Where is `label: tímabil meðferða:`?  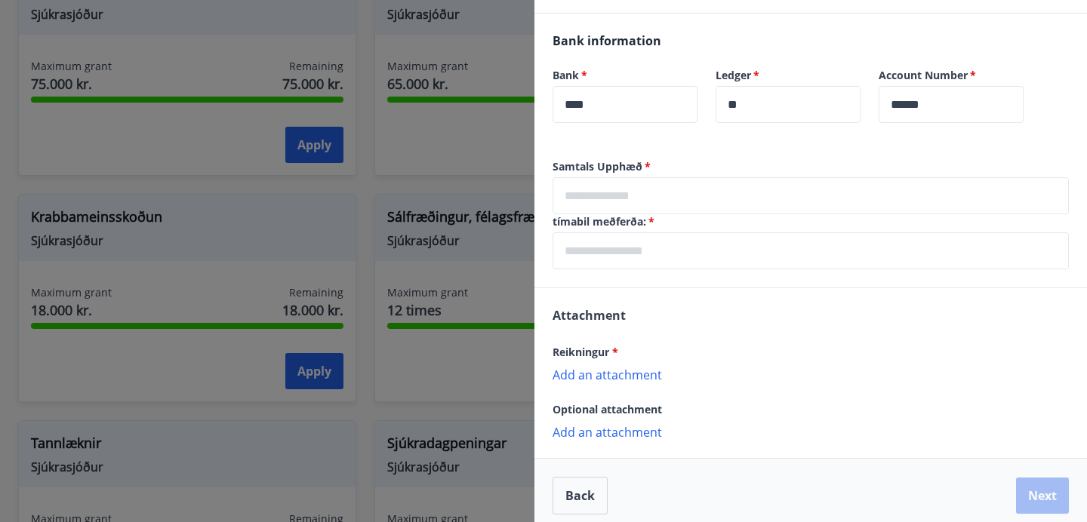 label: tímabil meðferða: is located at coordinates (811, 222).